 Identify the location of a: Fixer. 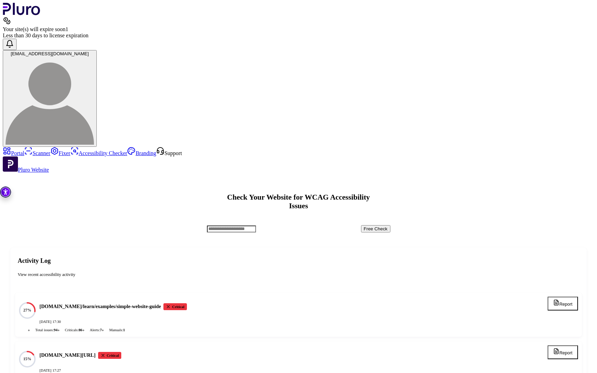
(60, 153).